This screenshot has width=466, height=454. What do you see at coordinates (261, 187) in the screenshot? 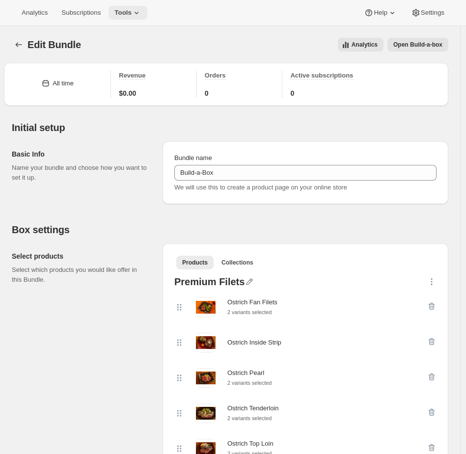
I see `span: We will use this to create a product page on your online store` at bounding box center [261, 187].